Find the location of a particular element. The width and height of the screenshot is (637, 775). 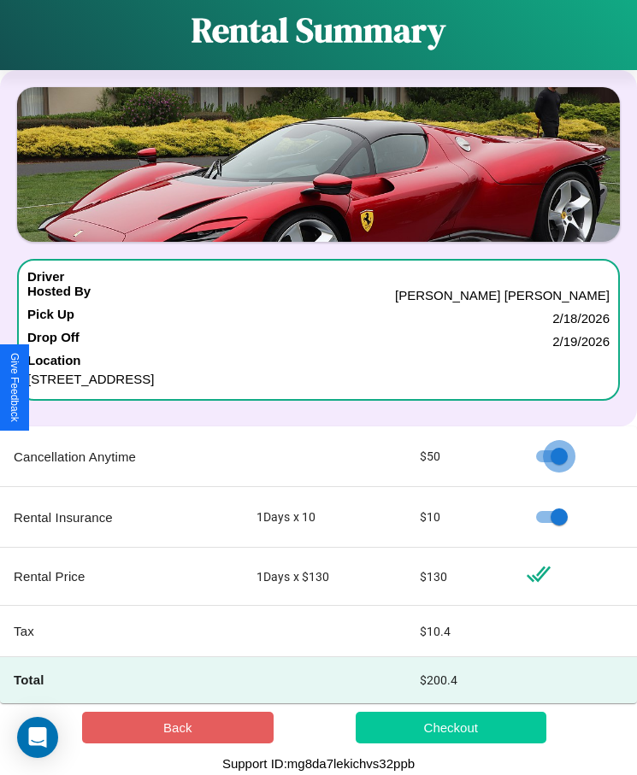

p: Tax is located at coordinates (121, 631).